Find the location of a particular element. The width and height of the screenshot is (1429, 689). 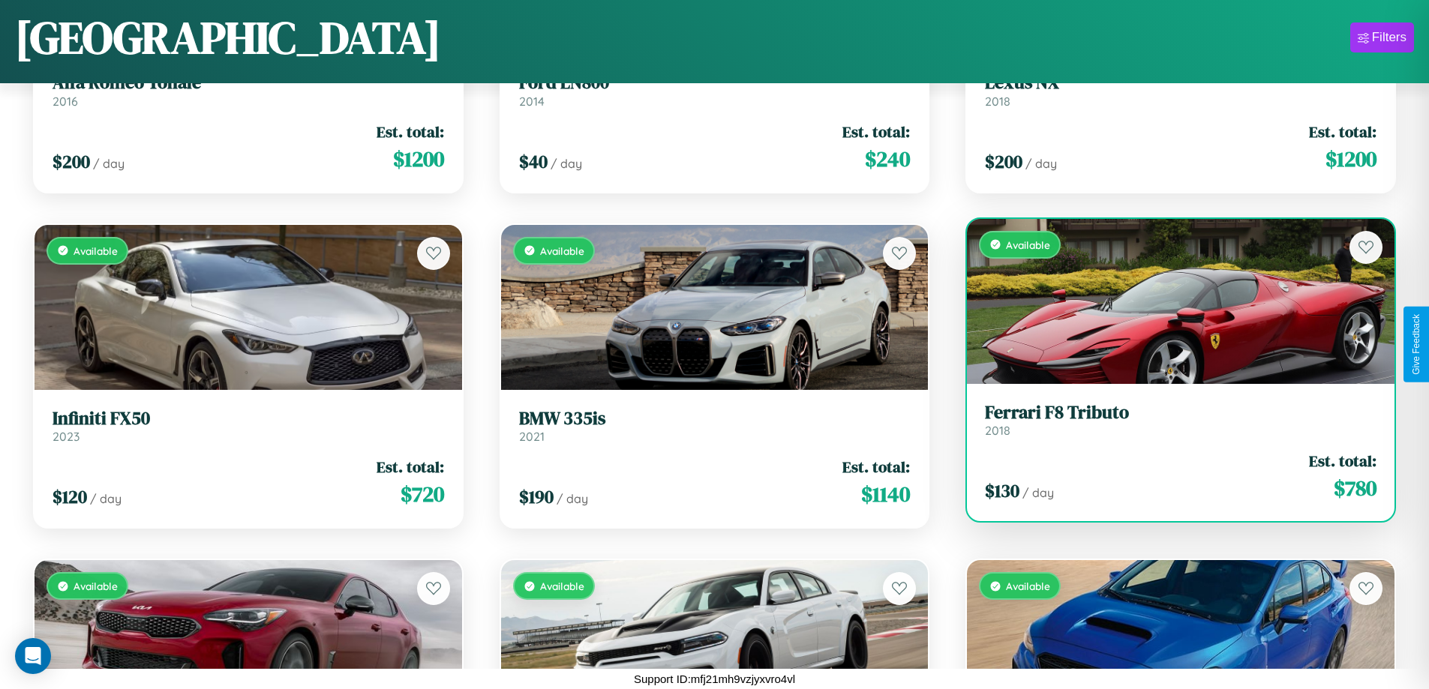

span: $ 240 is located at coordinates (888, 159).